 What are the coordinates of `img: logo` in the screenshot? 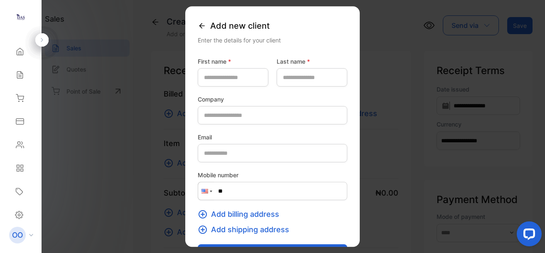 It's located at (21, 17).